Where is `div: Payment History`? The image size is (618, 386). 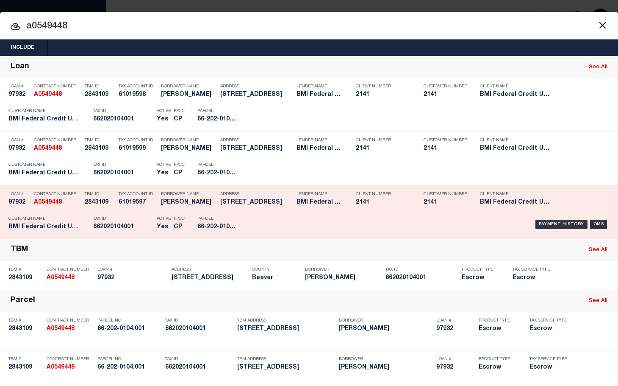
div: Payment History is located at coordinates (562, 224).